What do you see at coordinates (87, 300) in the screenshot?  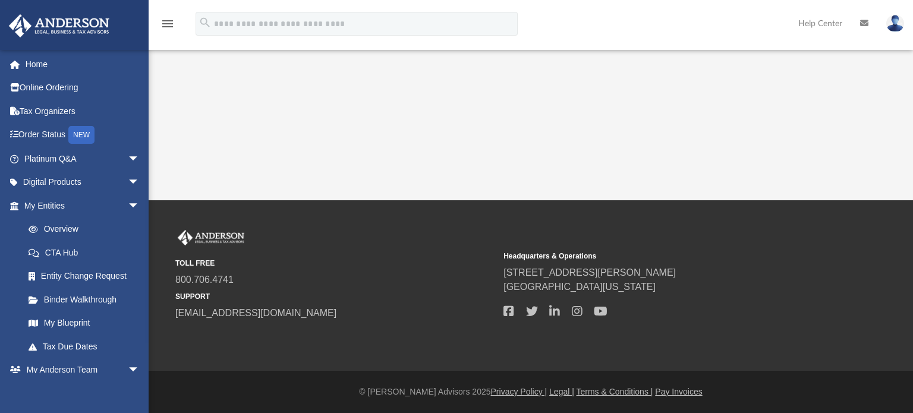 I see `a: Binder Walkthrough` at bounding box center [87, 300].